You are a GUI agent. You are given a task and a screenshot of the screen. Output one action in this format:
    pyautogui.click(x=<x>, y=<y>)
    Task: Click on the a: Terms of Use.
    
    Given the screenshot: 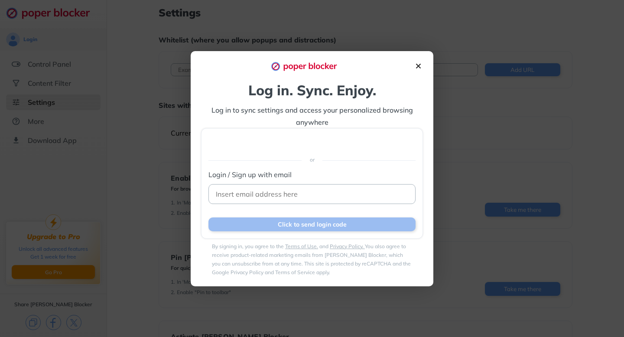 What is the action you would take?
    pyautogui.click(x=302, y=246)
    